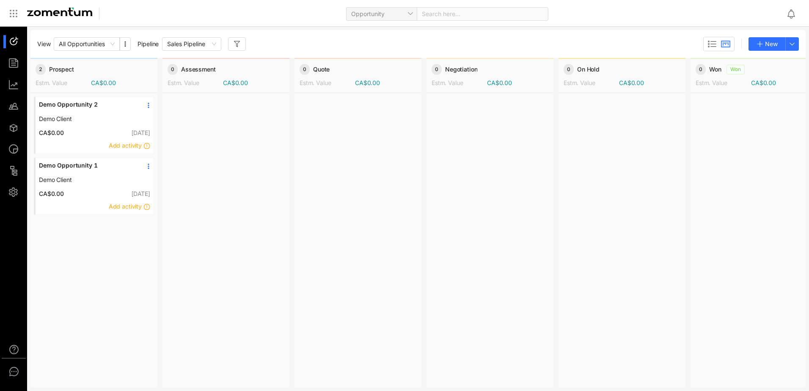  What do you see at coordinates (192, 44) in the screenshot?
I see `span: Sales Pipeline` at bounding box center [192, 44].